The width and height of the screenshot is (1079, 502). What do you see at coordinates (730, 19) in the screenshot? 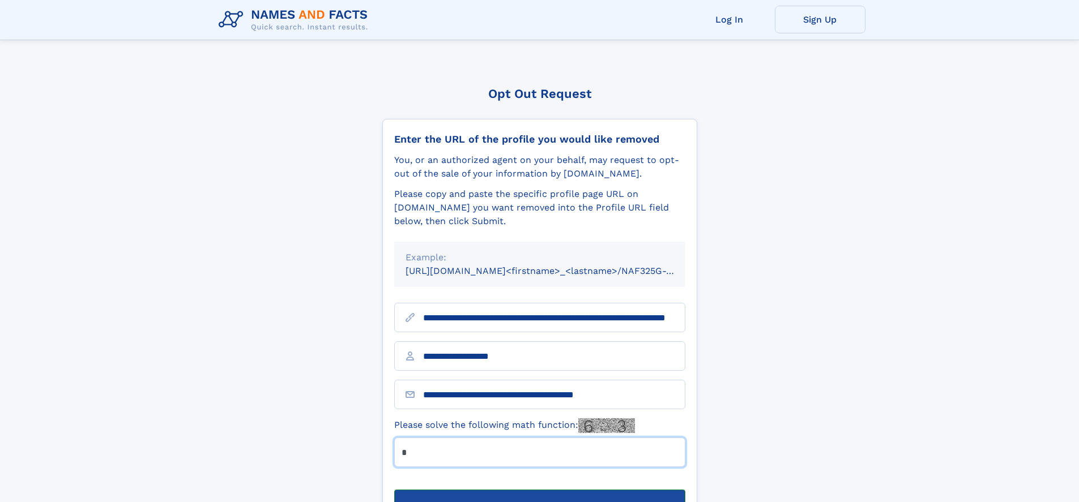
I see `a: Log In` at bounding box center [730, 19].